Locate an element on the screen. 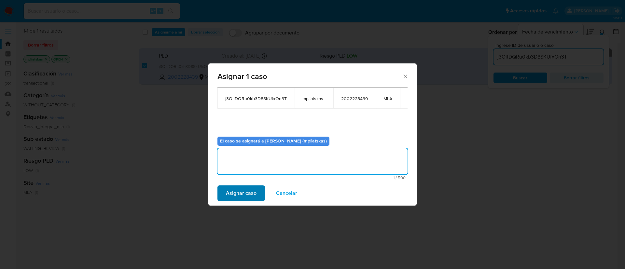 The image size is (625, 269). span: Asignar caso is located at coordinates (241, 193).